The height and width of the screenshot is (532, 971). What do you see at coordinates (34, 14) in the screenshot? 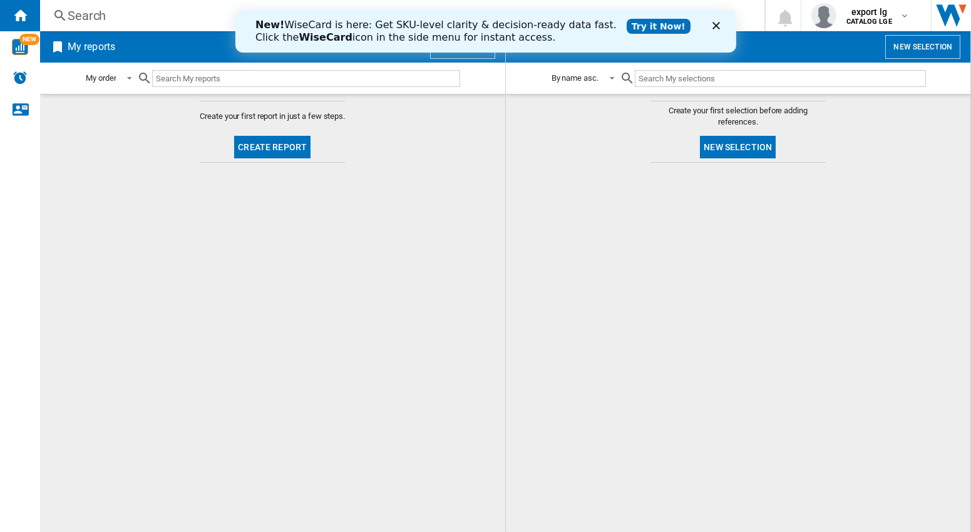
I see `b: New!` at bounding box center [34, 14].